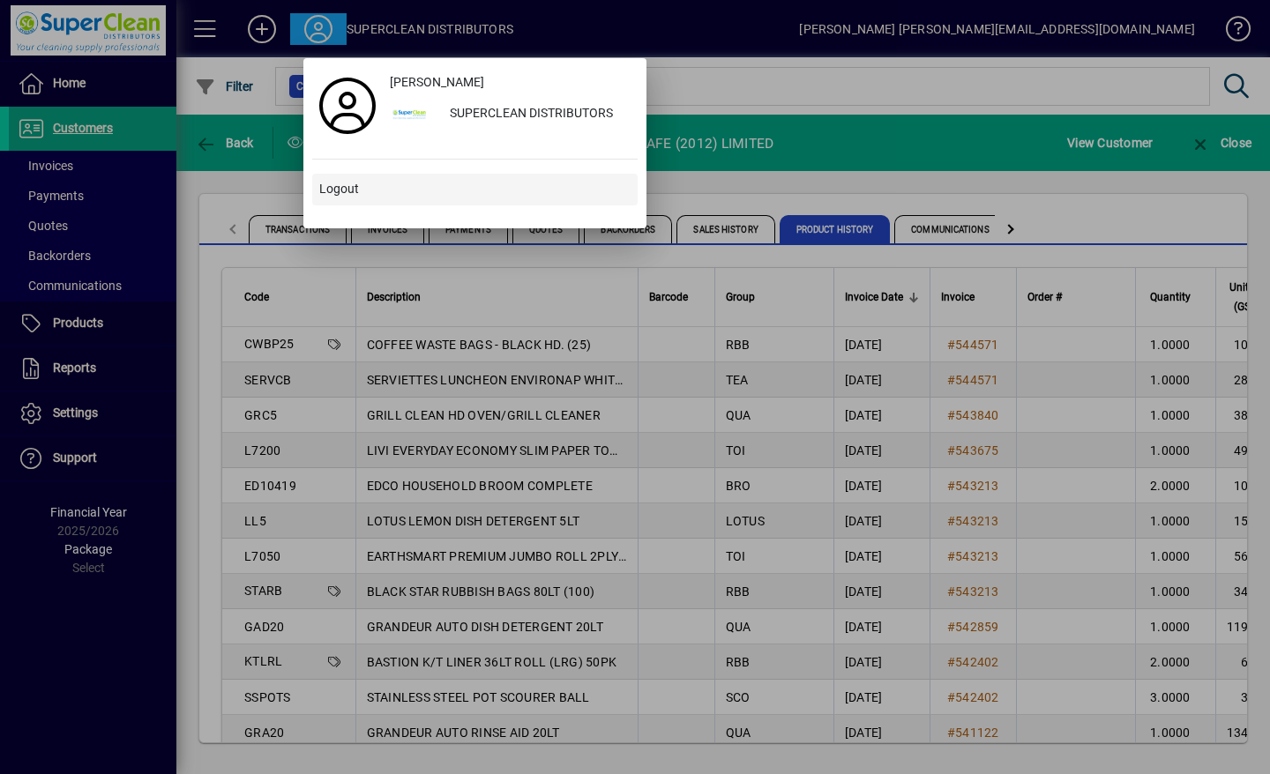  What do you see at coordinates (347, 106) in the screenshot?
I see `a: Profile` at bounding box center [347, 106].